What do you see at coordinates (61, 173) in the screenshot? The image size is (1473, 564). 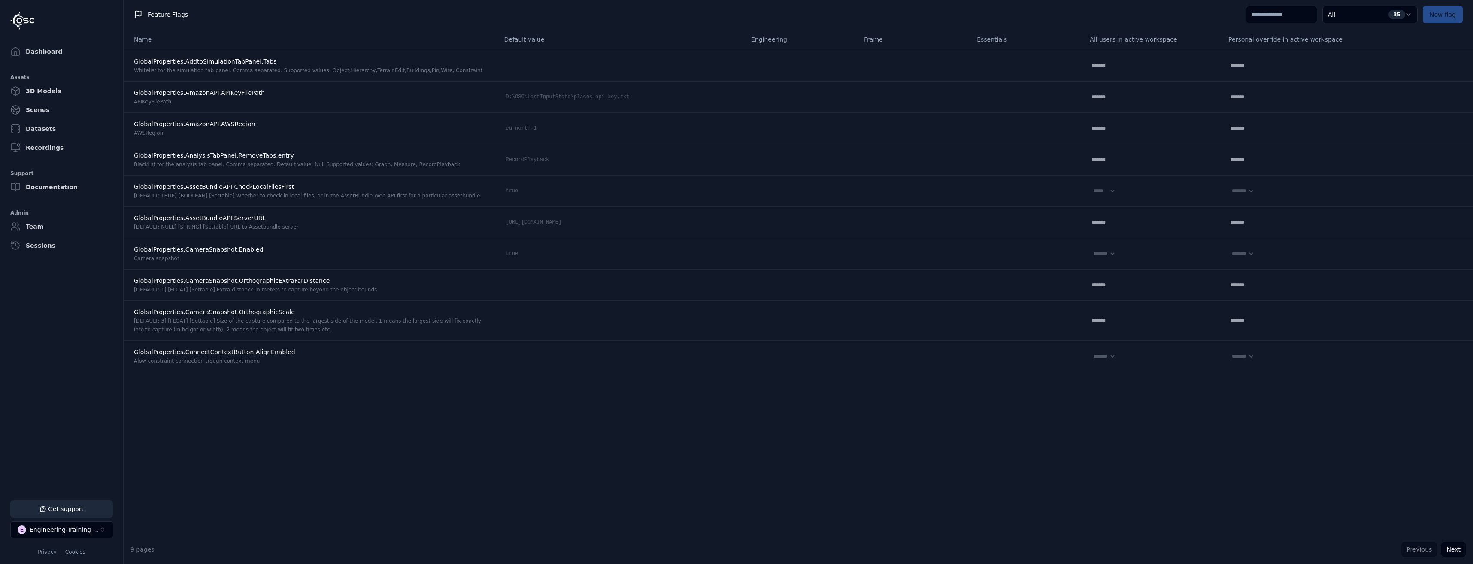 I see `div: Support` at bounding box center [61, 173].